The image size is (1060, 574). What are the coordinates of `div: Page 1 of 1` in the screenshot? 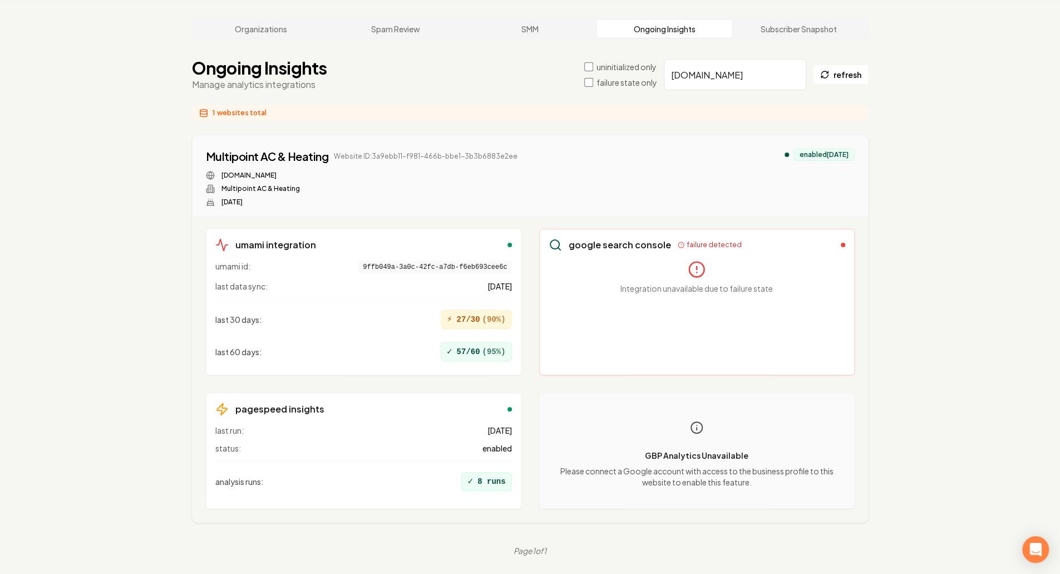 It's located at (530, 551).